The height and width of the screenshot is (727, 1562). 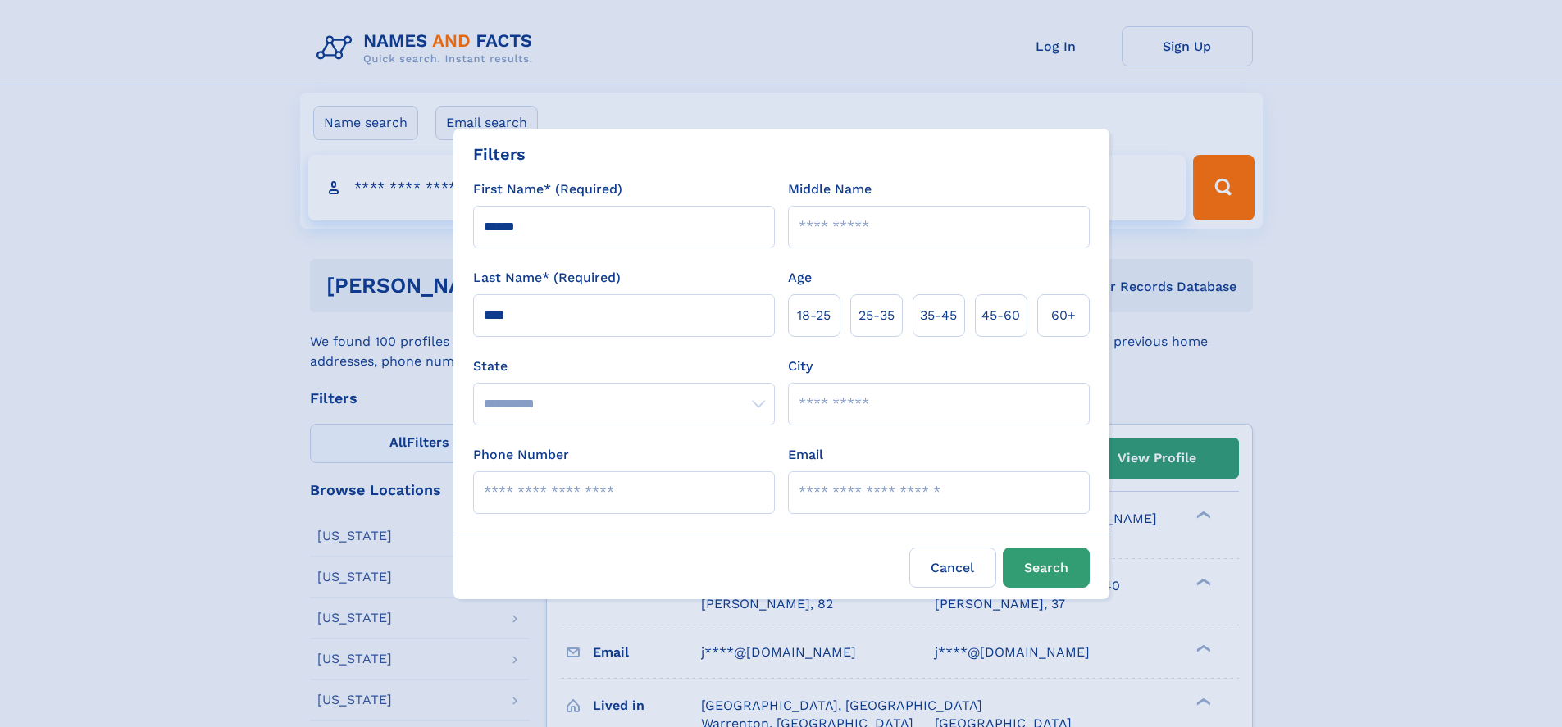 What do you see at coordinates (1046, 567) in the screenshot?
I see `button: Search` at bounding box center [1046, 567].